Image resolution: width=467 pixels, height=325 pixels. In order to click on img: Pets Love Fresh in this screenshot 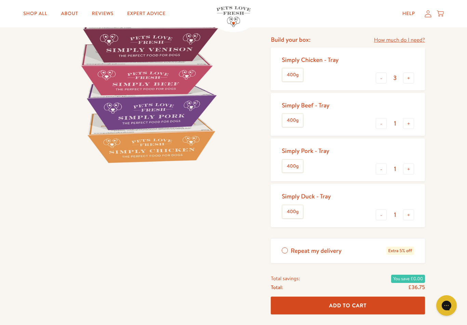, I will do `click(233, 16)`.